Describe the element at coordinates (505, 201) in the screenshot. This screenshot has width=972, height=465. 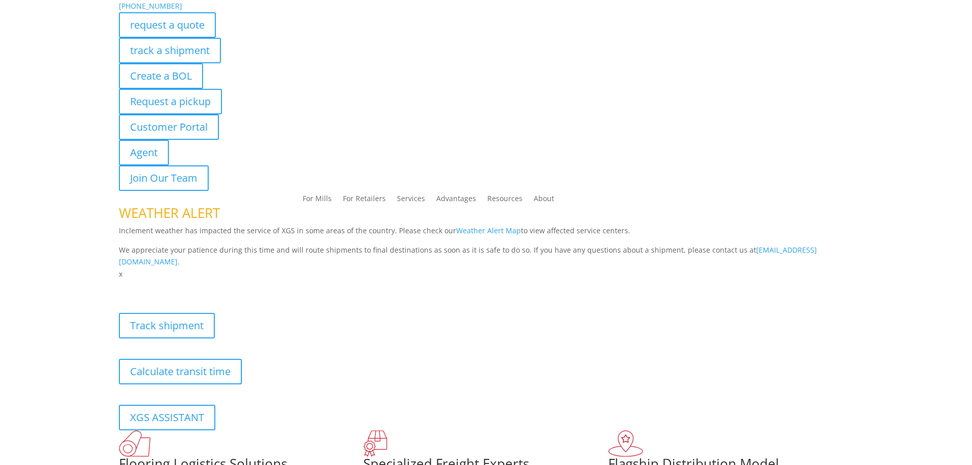
I see `a: Resources` at that location.